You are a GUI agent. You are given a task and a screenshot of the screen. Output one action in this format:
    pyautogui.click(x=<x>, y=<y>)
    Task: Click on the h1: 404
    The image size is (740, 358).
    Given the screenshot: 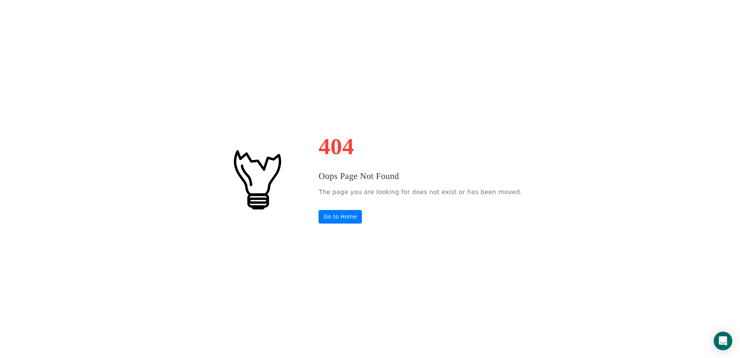 What is the action you would take?
    pyautogui.click(x=420, y=146)
    